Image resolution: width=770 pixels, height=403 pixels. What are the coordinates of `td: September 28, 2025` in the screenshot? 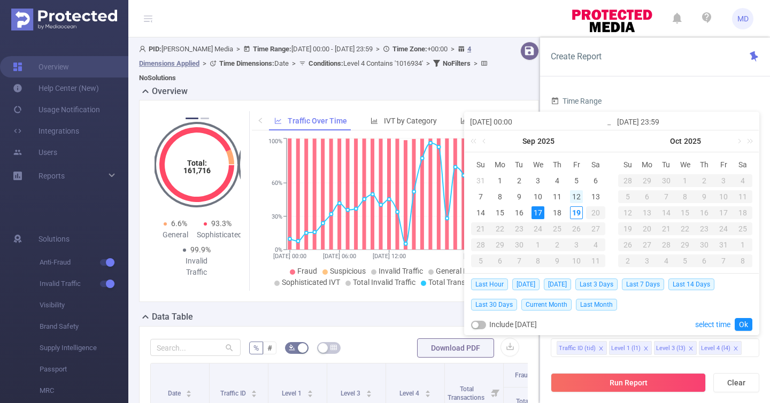 It's located at (481, 245).